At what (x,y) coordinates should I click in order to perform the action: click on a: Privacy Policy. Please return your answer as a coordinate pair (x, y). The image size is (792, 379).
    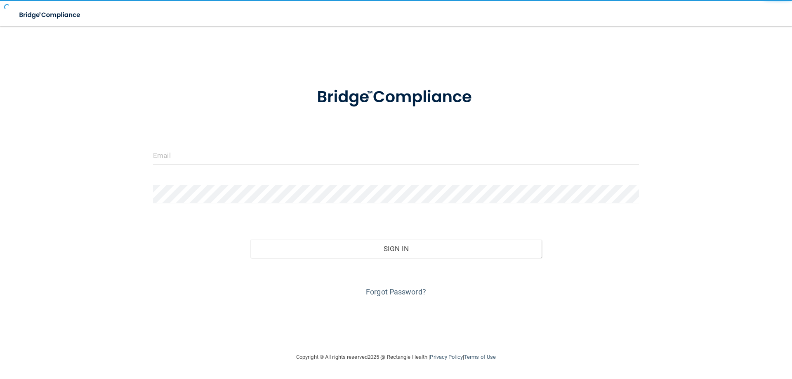
    Looking at the image, I should click on (446, 357).